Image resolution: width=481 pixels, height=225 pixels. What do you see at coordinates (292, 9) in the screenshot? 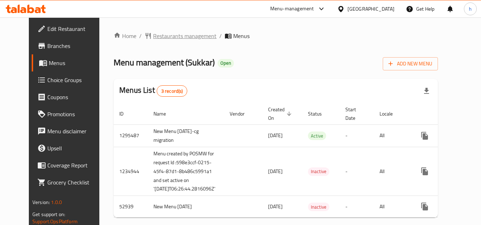
I see `div: Menu-management` at bounding box center [292, 9].